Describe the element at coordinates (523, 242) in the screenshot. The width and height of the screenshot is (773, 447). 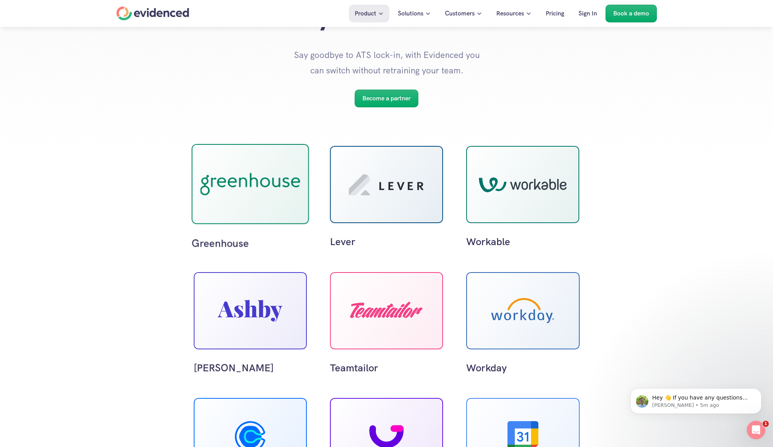
I see `p: Workable` at that location.